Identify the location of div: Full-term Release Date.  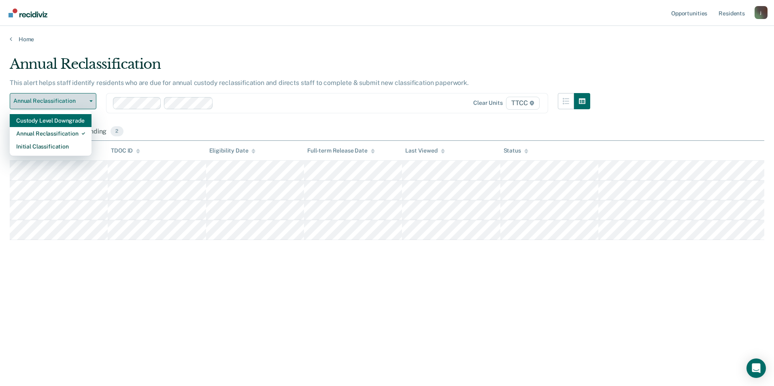
(341, 151).